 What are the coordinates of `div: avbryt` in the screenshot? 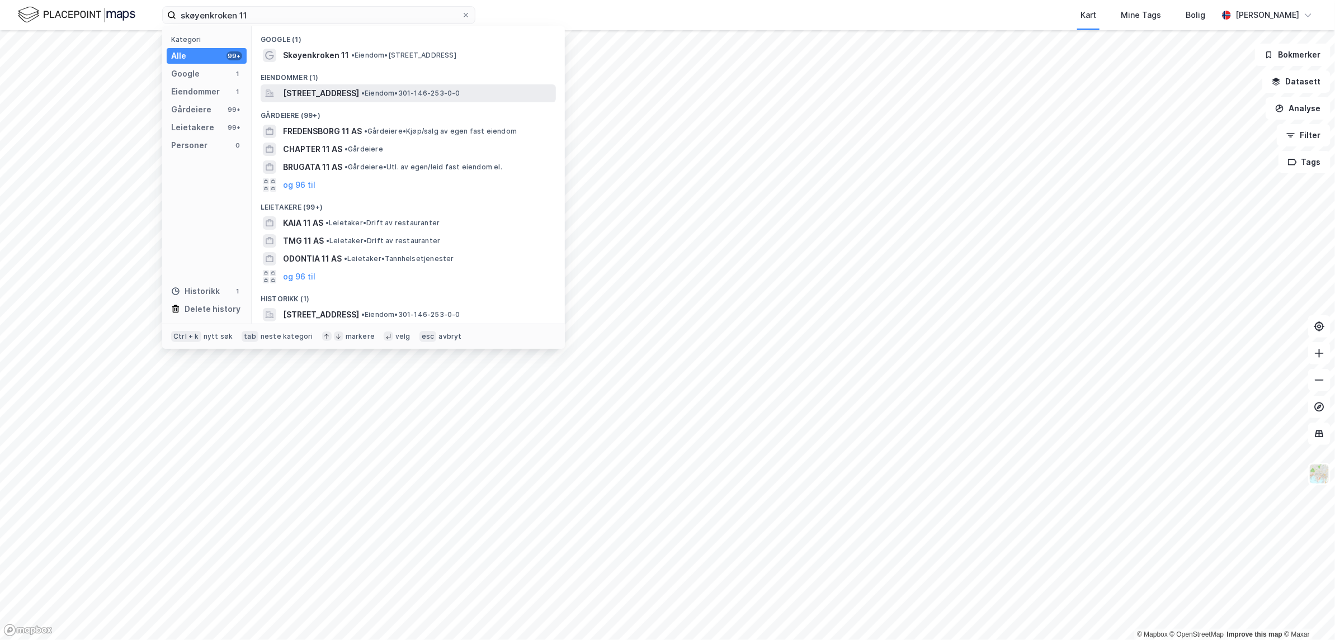 It's located at (450, 337).